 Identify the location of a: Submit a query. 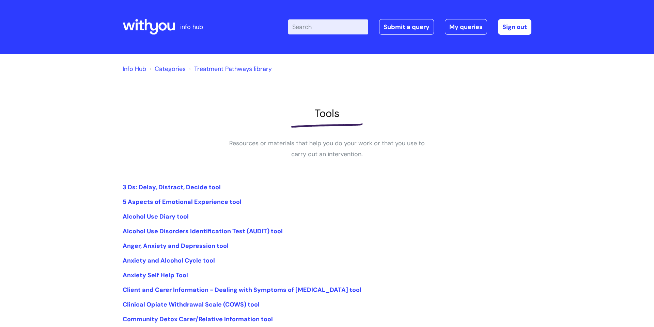
(407, 27).